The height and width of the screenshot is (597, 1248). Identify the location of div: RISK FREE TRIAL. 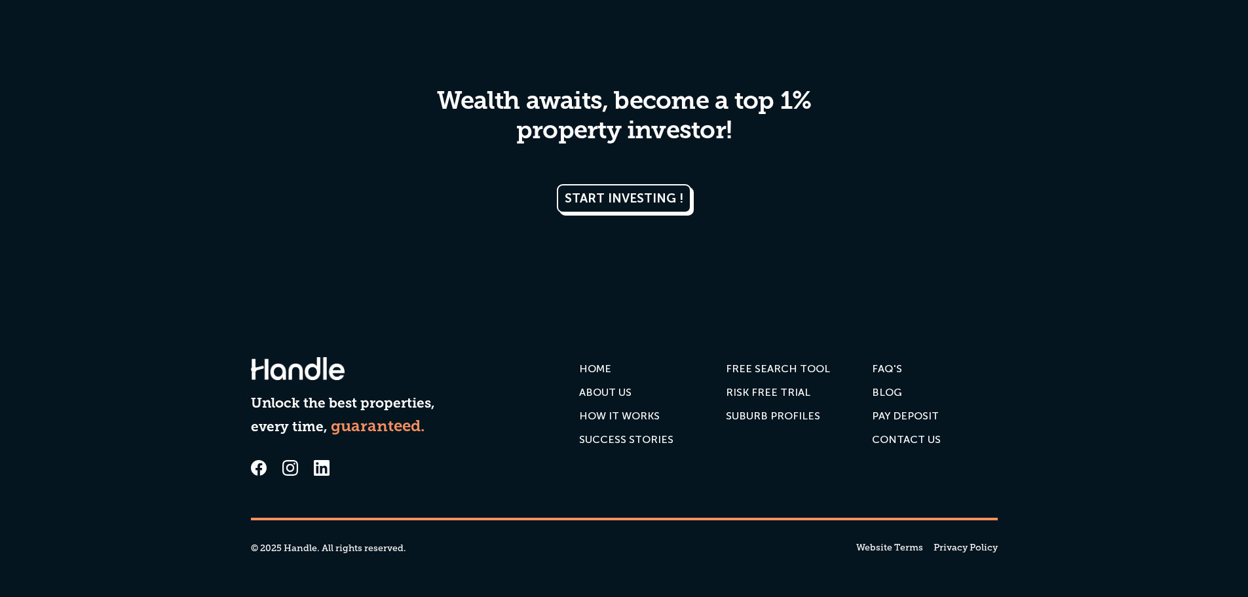
(768, 392).